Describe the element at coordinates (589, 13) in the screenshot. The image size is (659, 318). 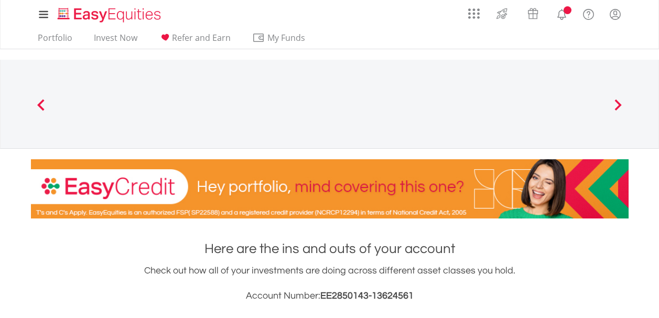
I see `a: FAQ's and Support` at that location.